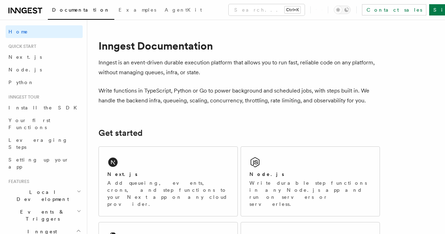  What do you see at coordinates (17, 181) in the screenshot?
I see `span: Features` at bounding box center [17, 181].